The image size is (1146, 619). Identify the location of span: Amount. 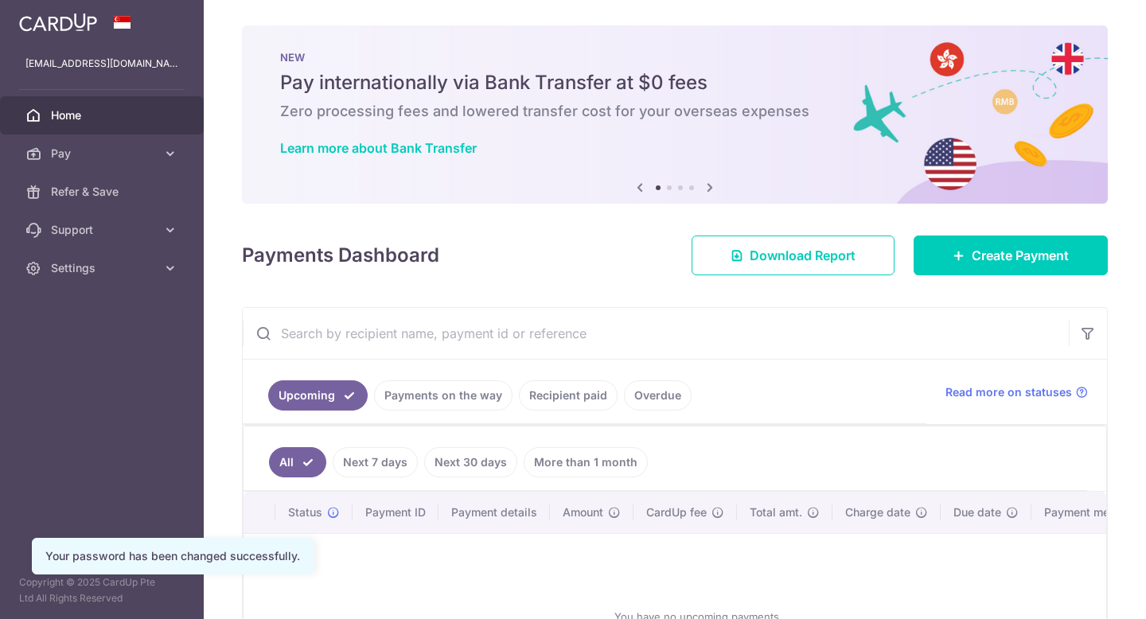
(583, 513).